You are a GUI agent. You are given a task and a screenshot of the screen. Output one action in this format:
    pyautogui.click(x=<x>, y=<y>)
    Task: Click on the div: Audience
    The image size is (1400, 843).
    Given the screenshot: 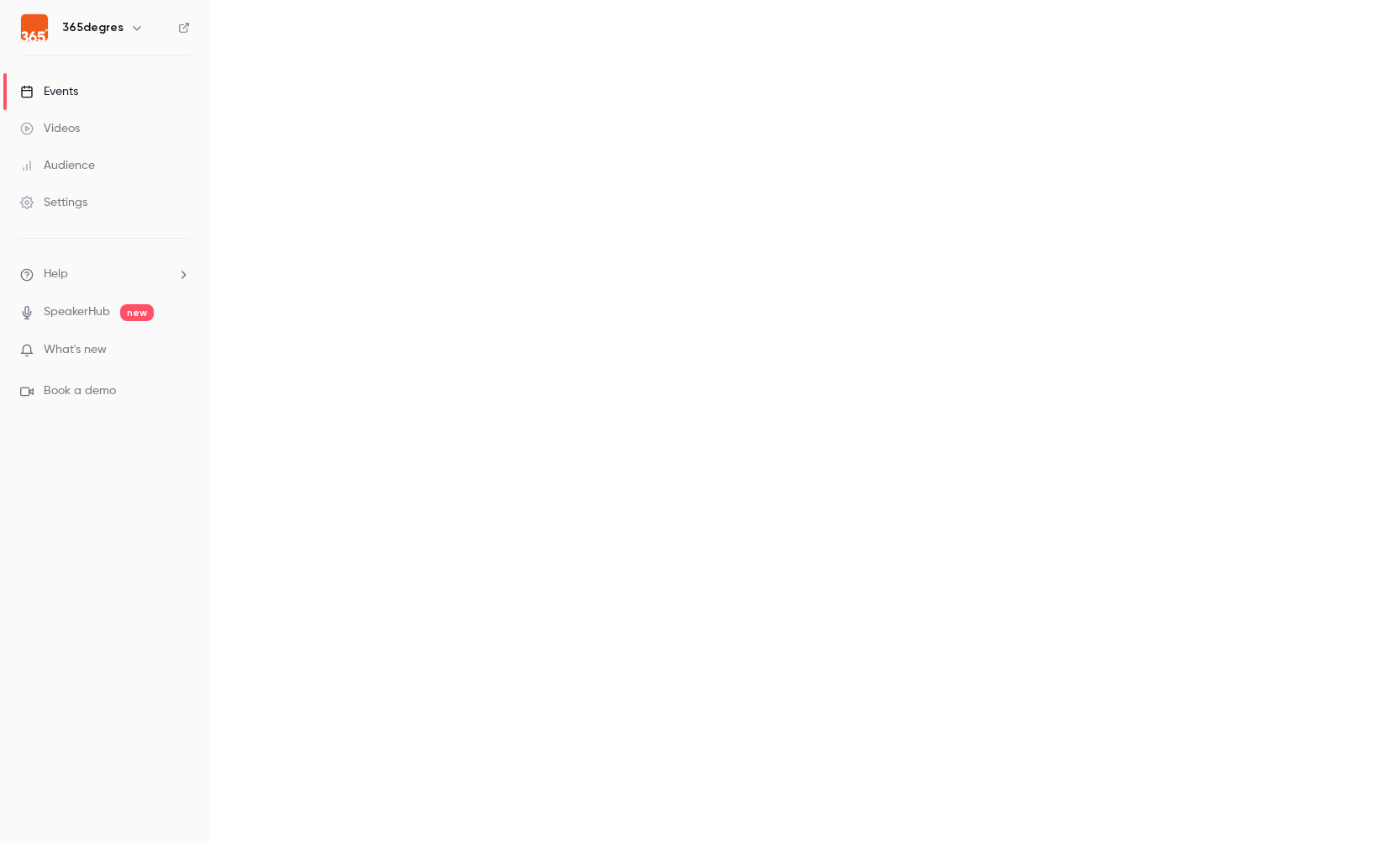 What is the action you would take?
    pyautogui.click(x=57, y=166)
    